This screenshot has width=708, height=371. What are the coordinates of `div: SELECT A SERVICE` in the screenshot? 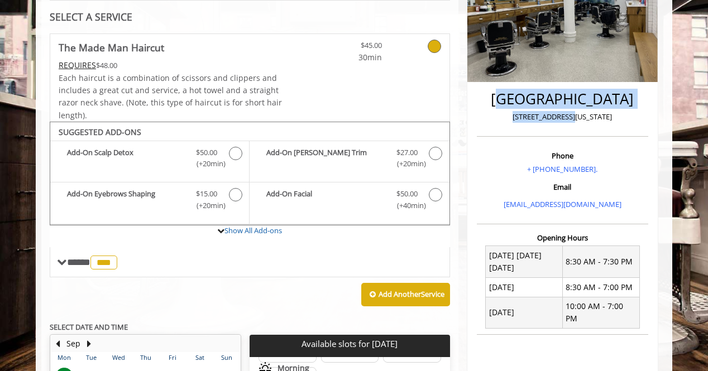 It's located at (249, 17).